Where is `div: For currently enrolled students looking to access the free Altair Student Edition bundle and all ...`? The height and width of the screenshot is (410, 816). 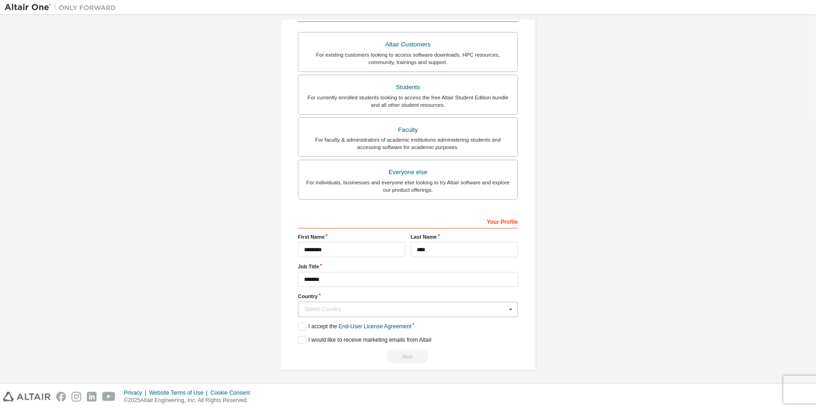
div: For currently enrolled students looking to access the free Altair Student Edition bundle and all ... is located at coordinates (408, 101).